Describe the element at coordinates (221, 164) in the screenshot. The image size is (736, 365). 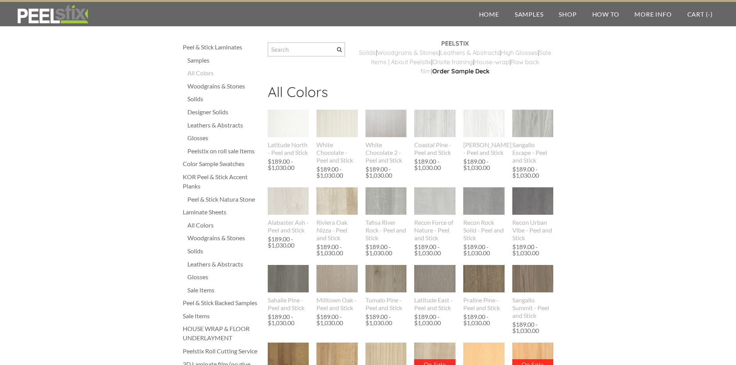
I see `a: Color Sample Swatches` at that location.